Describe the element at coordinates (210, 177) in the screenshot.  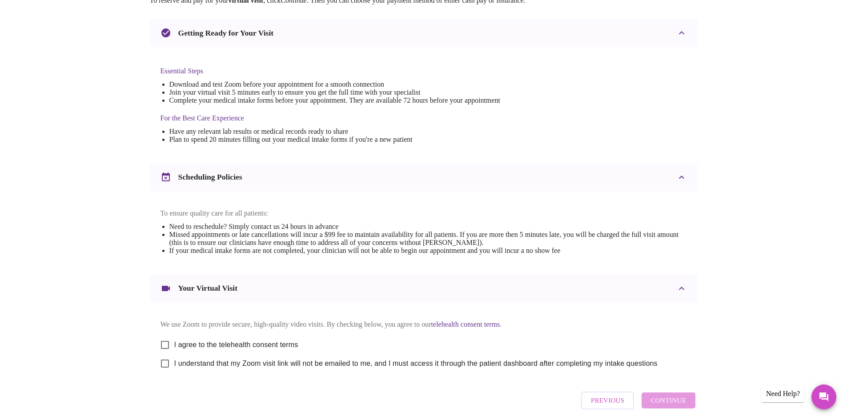
I see `h3: Scheduling Policies` at that location.